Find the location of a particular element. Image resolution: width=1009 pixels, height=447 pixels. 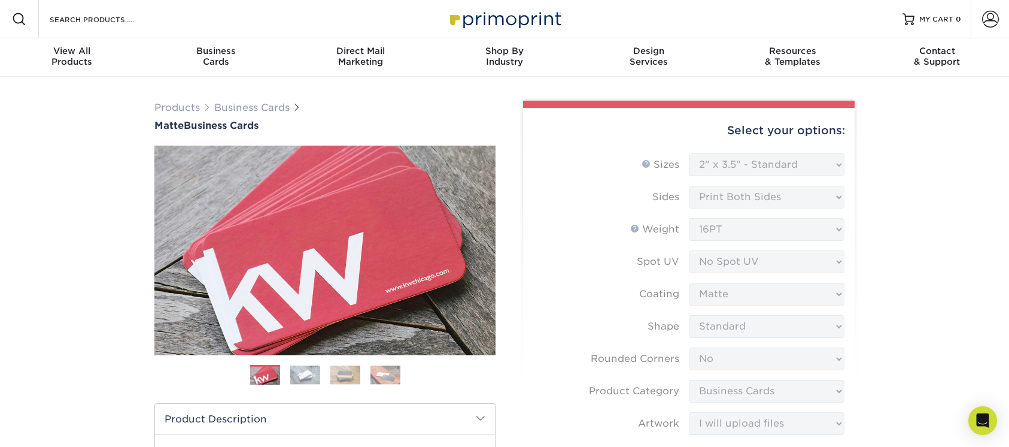

a: MatteBusiness Cards is located at coordinates (325, 125).